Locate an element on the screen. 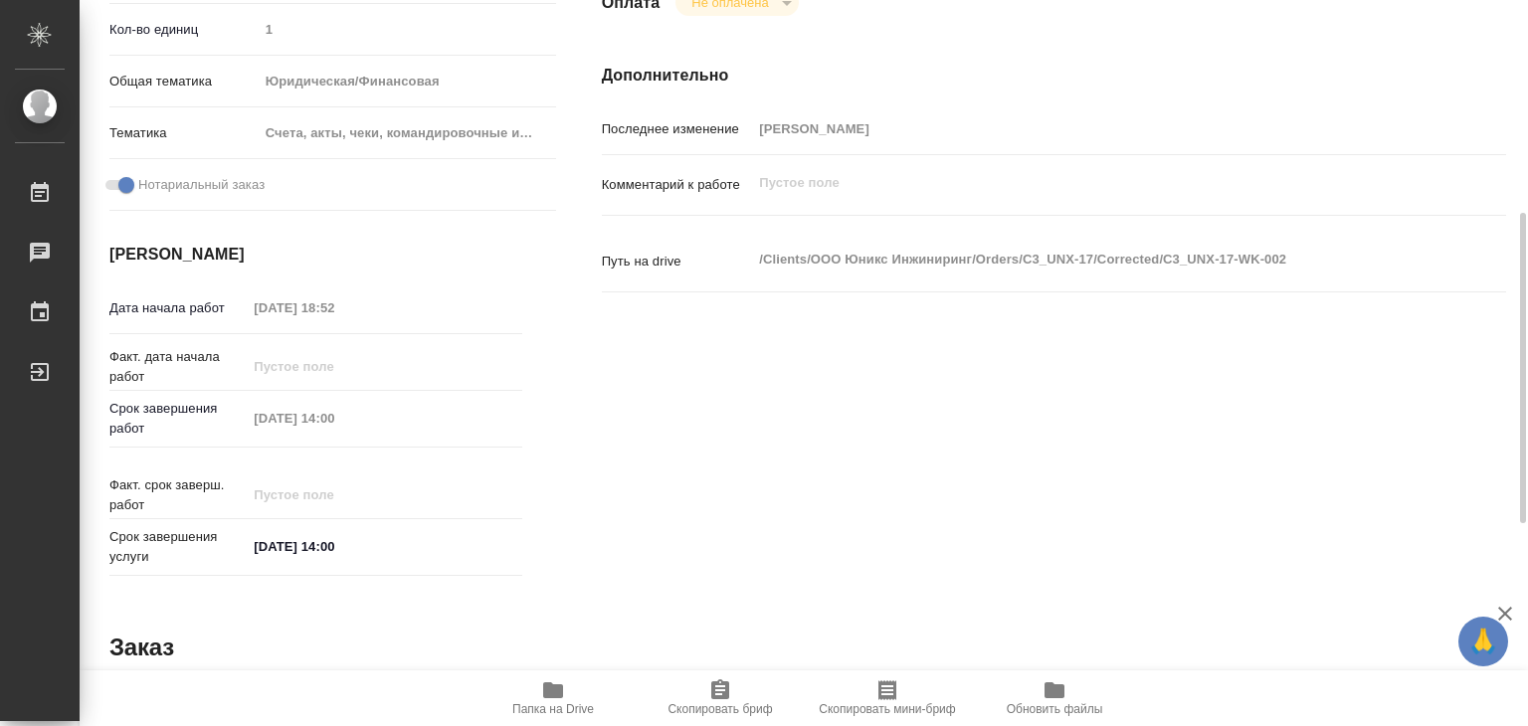 Image resolution: width=1528 pixels, height=726 pixels. button: Папка на Drive is located at coordinates (553, 698).